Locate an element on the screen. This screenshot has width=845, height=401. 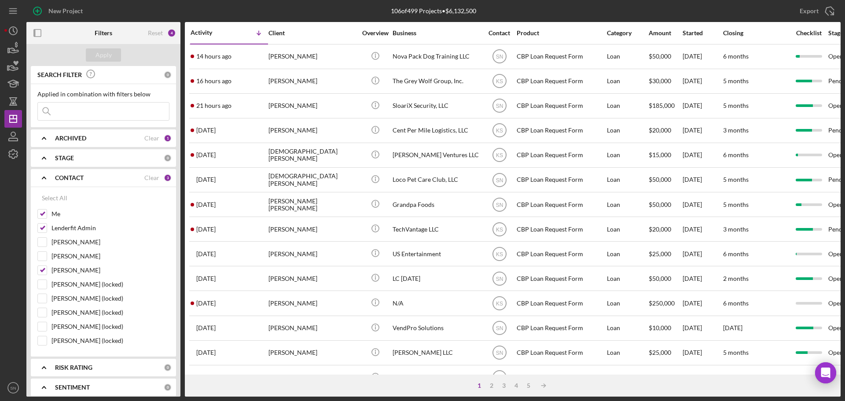
div: Closing is located at coordinates (756, 33).